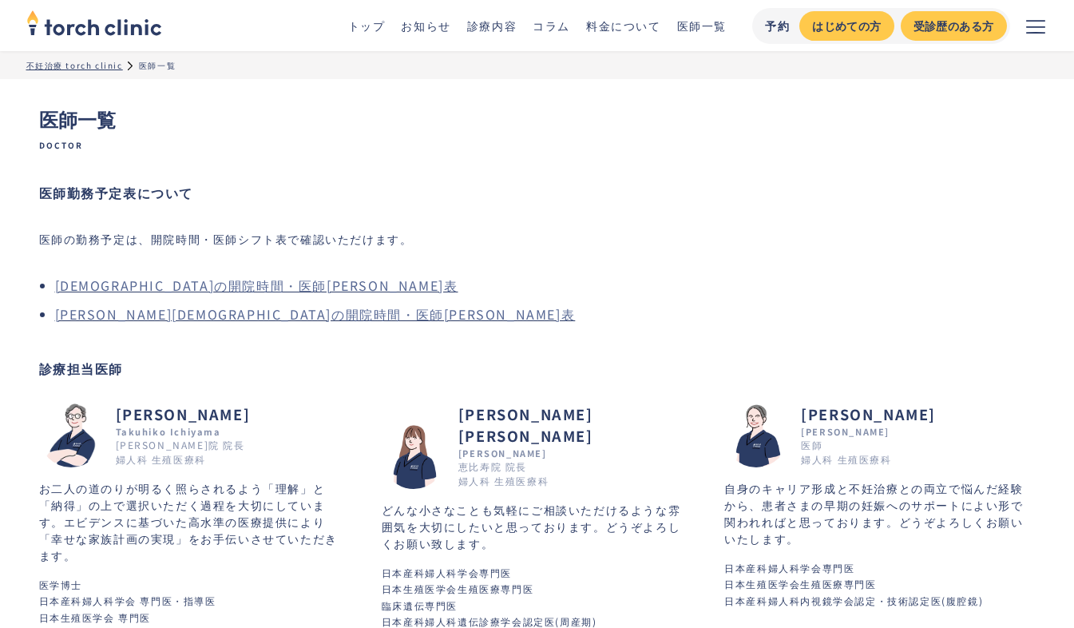 The image size is (1074, 628). Describe the element at coordinates (367, 26) in the screenshot. I see `a: トップ` at that location.